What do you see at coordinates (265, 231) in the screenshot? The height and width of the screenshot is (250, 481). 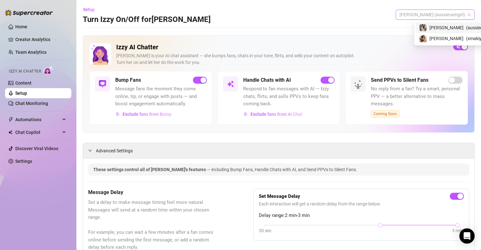 I see `div: 30 sec` at bounding box center [265, 231].